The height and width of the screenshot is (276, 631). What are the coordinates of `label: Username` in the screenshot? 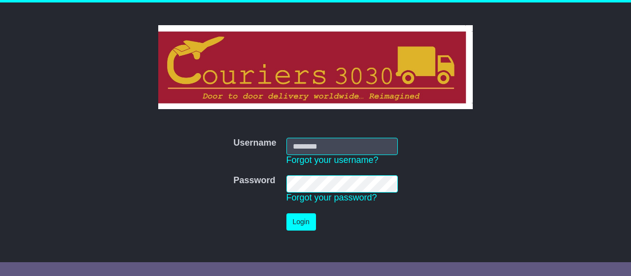 It's located at (254, 143).